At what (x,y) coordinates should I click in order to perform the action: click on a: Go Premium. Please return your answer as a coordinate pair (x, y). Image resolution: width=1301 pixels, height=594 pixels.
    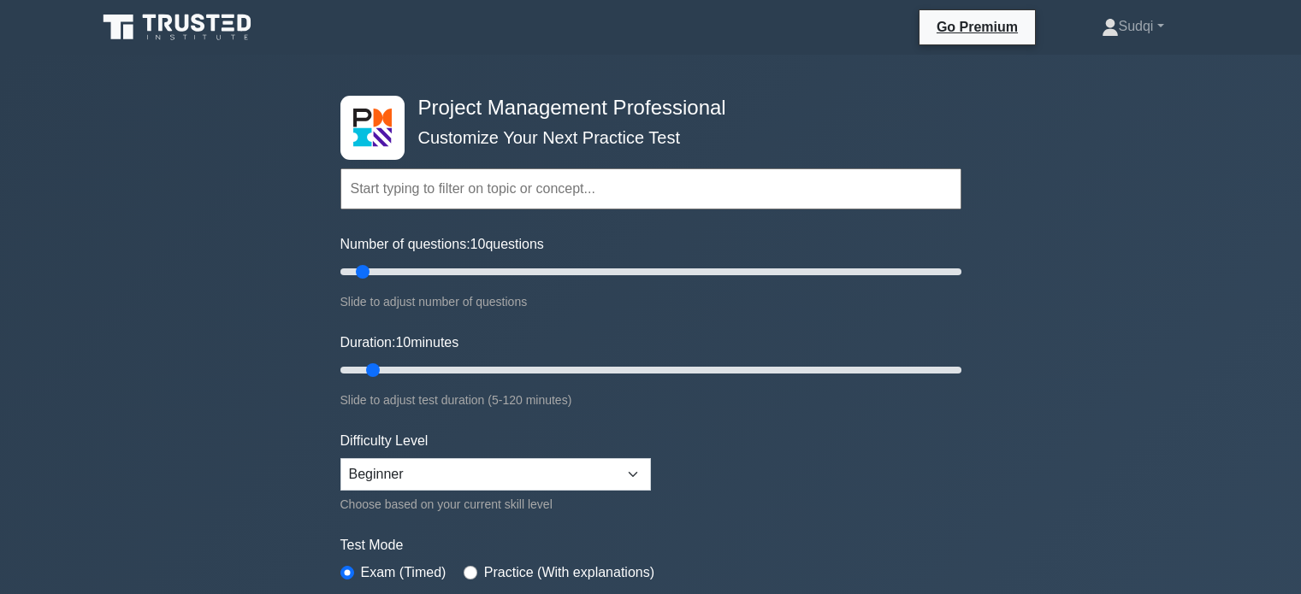
    Looking at the image, I should click on (977, 27).